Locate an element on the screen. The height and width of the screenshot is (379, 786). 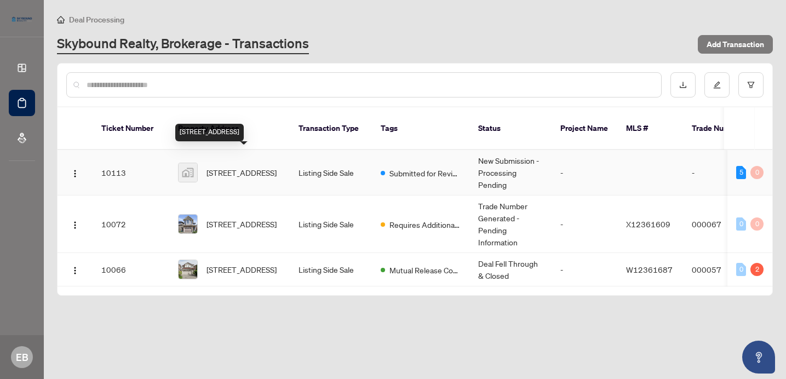
th: Project Name is located at coordinates (584, 129).